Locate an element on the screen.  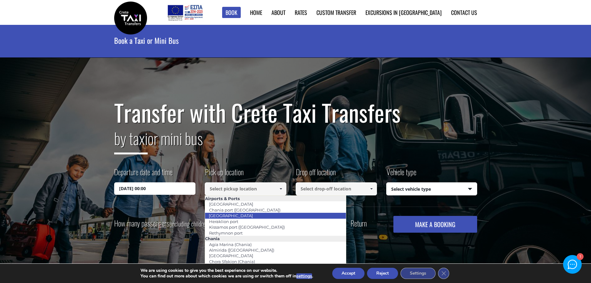
a: Custom Transfer is located at coordinates (337, 12).